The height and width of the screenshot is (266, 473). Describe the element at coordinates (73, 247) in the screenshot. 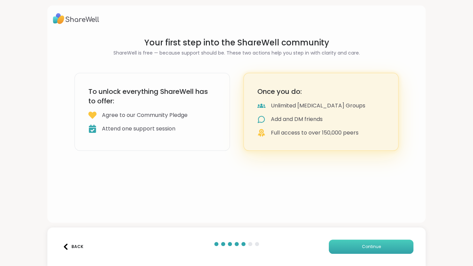

I see `button: Back` at that location.